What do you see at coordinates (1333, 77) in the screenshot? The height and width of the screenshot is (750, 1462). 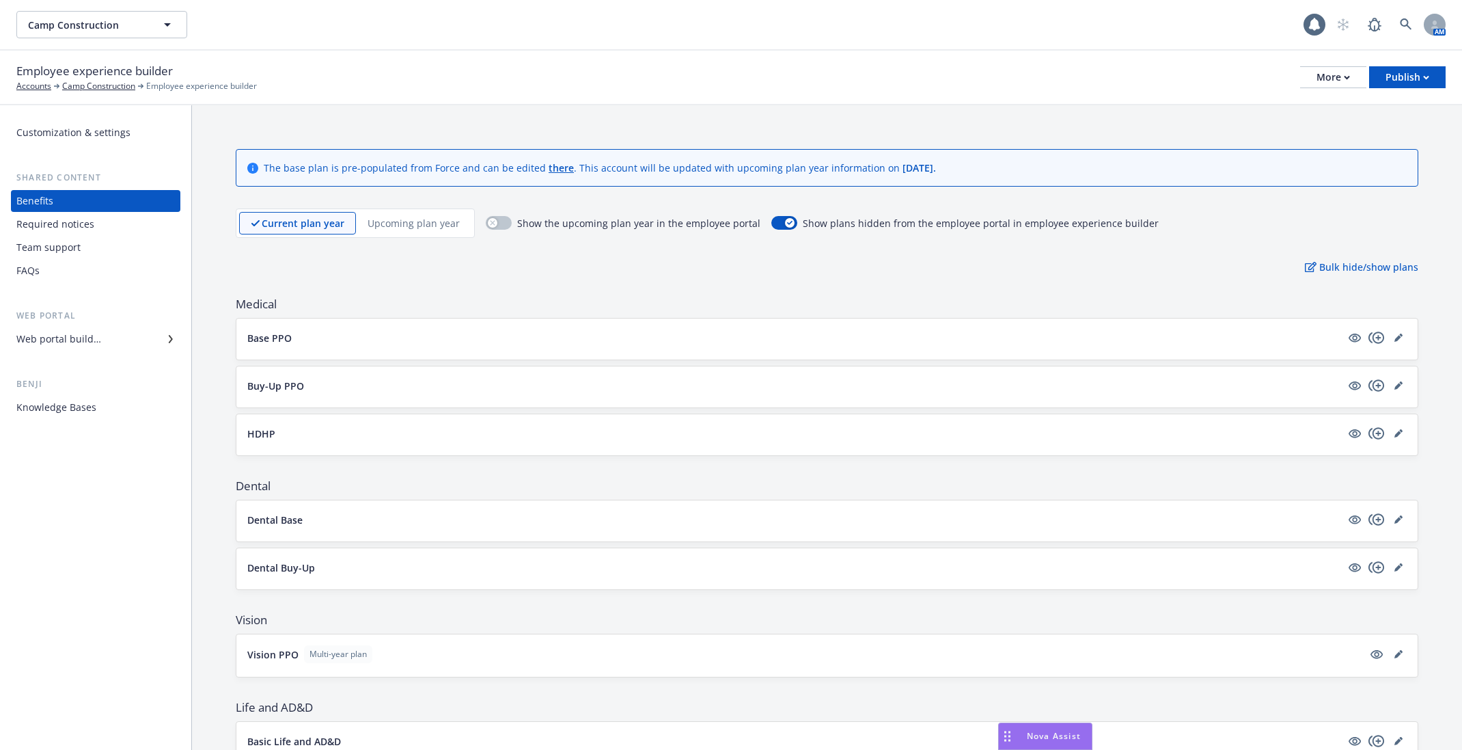 I see `div: More` at bounding box center [1333, 77].